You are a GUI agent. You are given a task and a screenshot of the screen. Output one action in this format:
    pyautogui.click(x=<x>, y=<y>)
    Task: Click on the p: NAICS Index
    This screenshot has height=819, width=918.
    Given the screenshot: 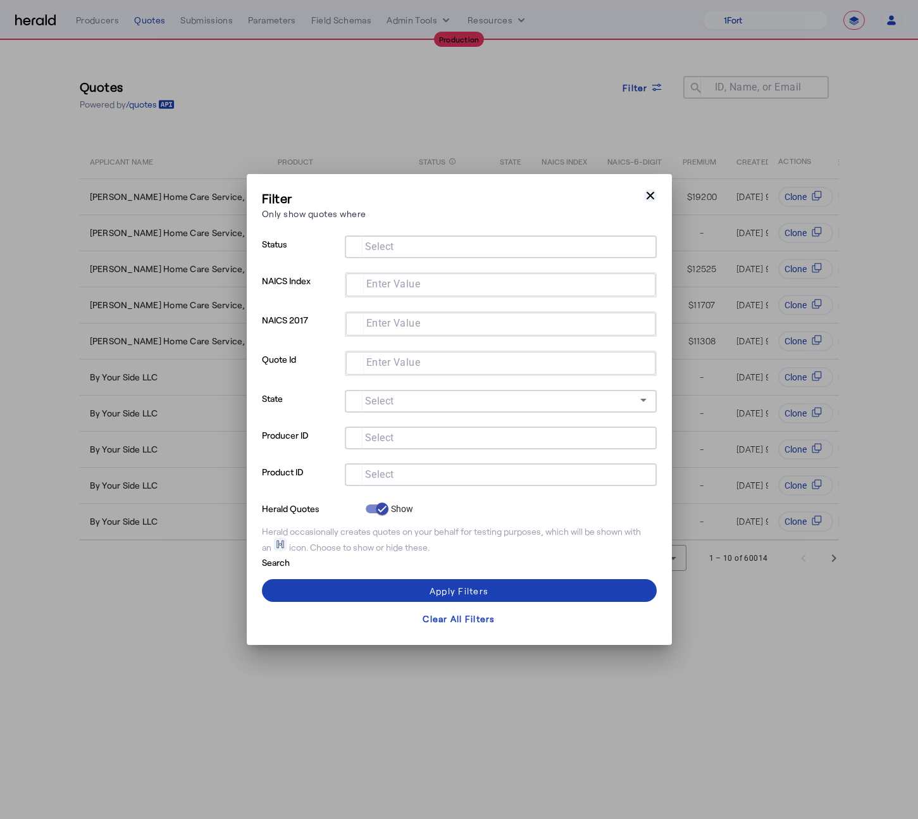 What is the action you would take?
    pyautogui.click(x=300, y=292)
    